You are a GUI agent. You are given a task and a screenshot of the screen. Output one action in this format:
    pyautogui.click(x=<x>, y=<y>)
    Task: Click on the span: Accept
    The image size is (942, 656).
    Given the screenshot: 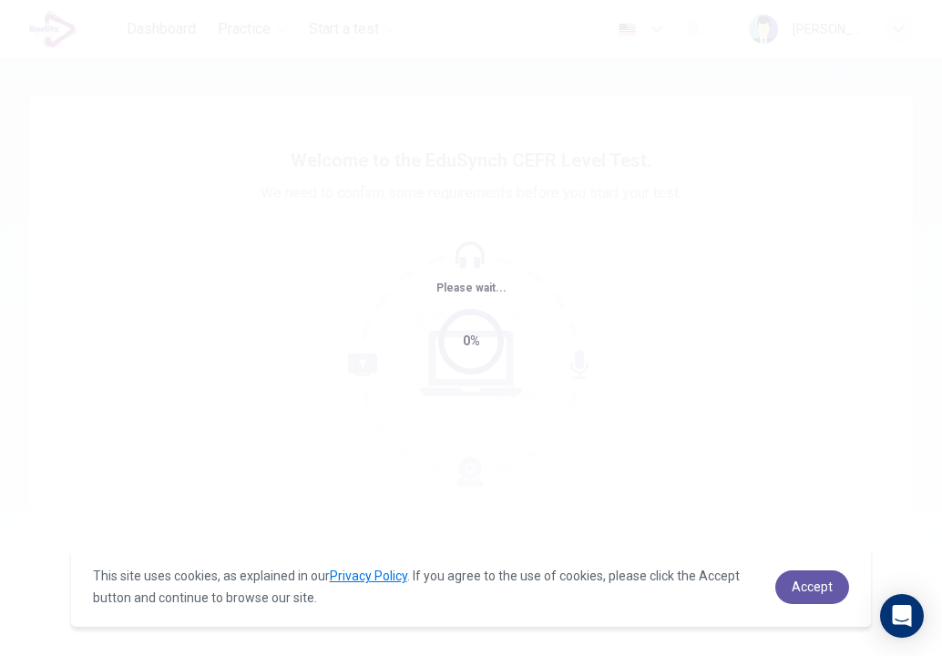 What is the action you would take?
    pyautogui.click(x=812, y=587)
    